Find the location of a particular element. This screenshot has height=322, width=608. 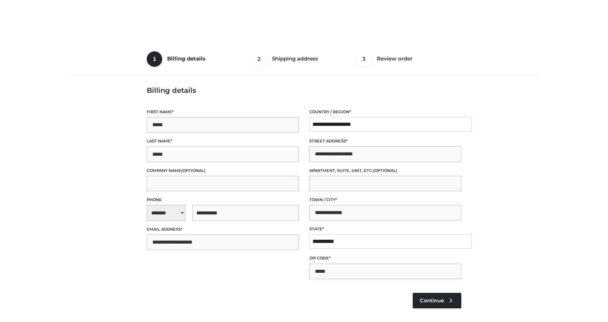

span: 1 is located at coordinates (154, 59).